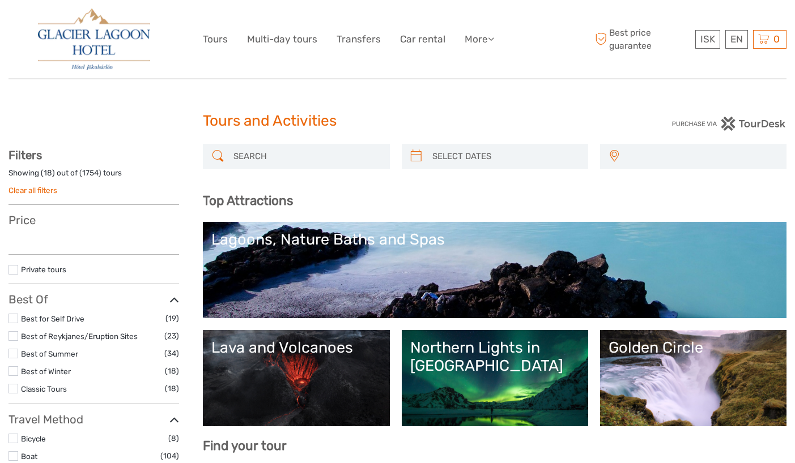 The height and width of the screenshot is (463, 795). I want to click on a: Lava and Volcanoes, so click(296, 378).